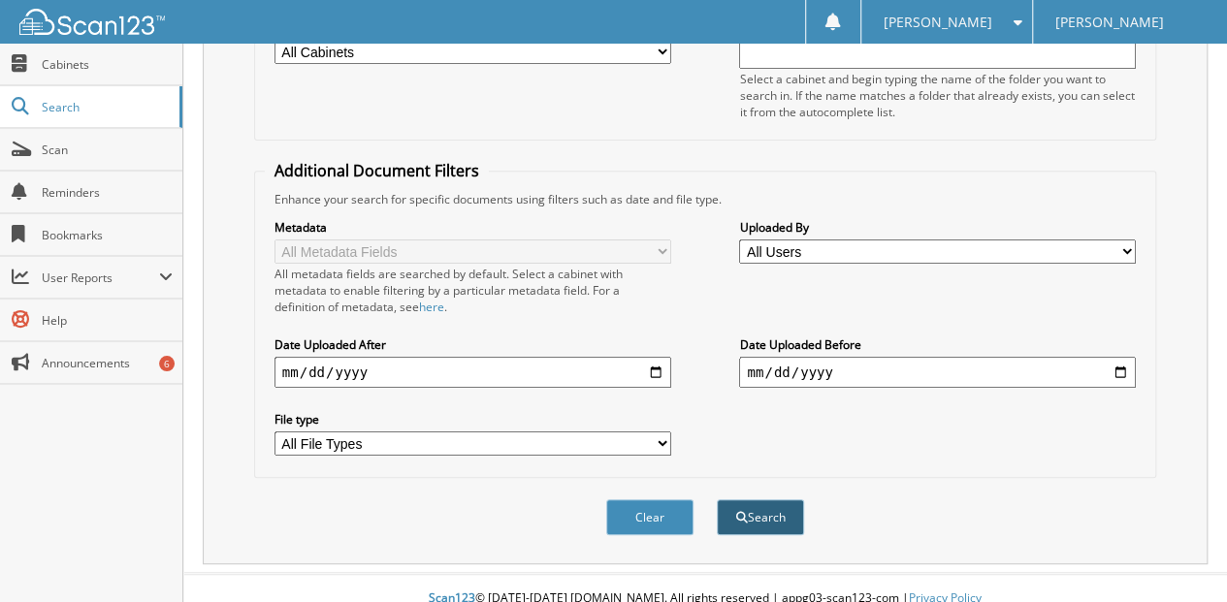  I want to click on input: start, so click(472, 372).